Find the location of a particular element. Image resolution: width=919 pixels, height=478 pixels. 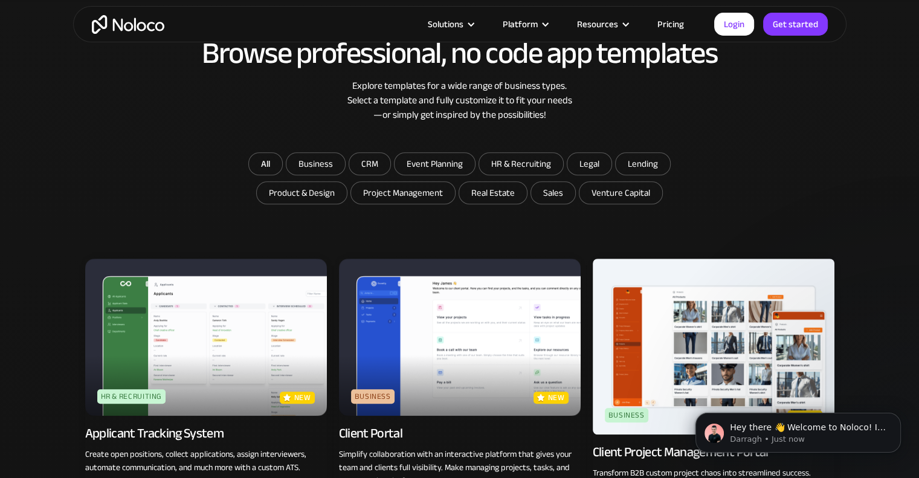

a: home is located at coordinates (128, 24).